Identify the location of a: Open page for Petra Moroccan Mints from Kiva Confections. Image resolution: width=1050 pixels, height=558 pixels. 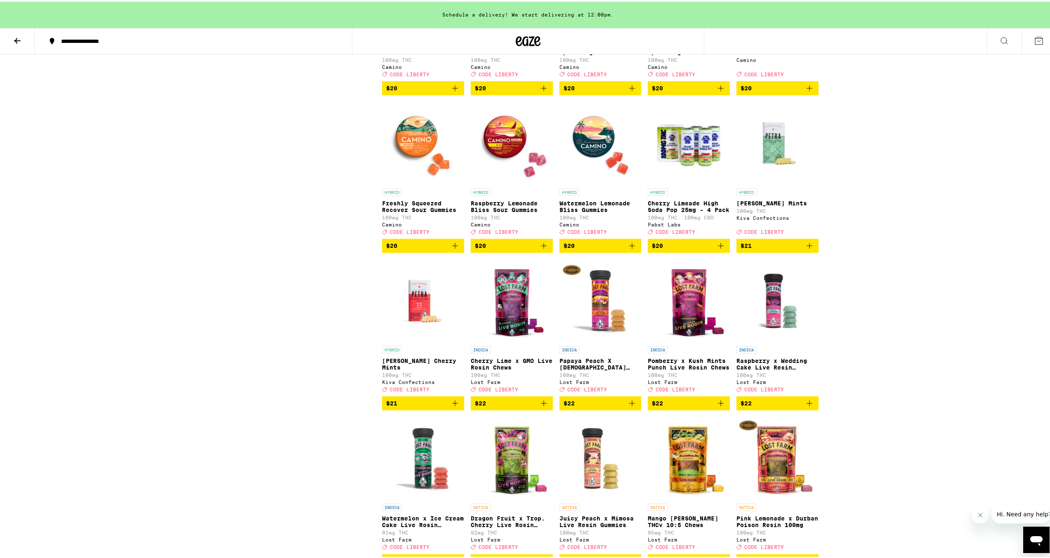
(777, 169).